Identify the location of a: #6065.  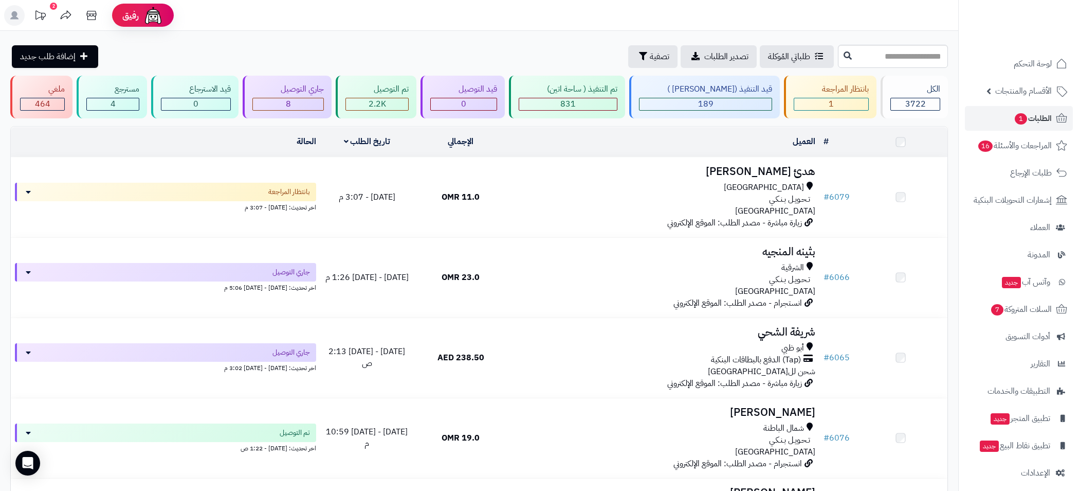
(837, 357).